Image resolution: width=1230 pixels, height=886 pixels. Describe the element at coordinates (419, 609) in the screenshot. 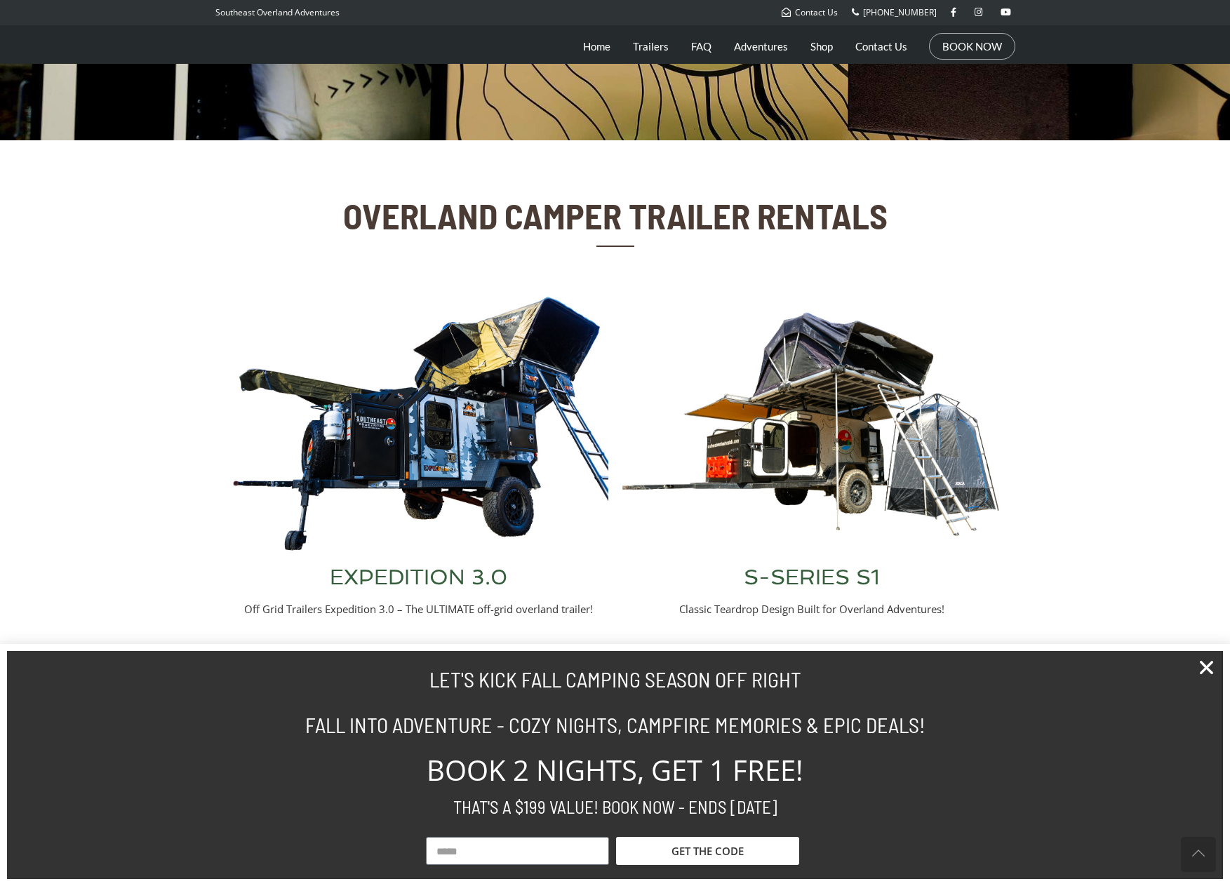

I see `p: Off Grid Trailers Expedition 3.0 – The ULTIMATE off-grid overland trailer!` at that location.